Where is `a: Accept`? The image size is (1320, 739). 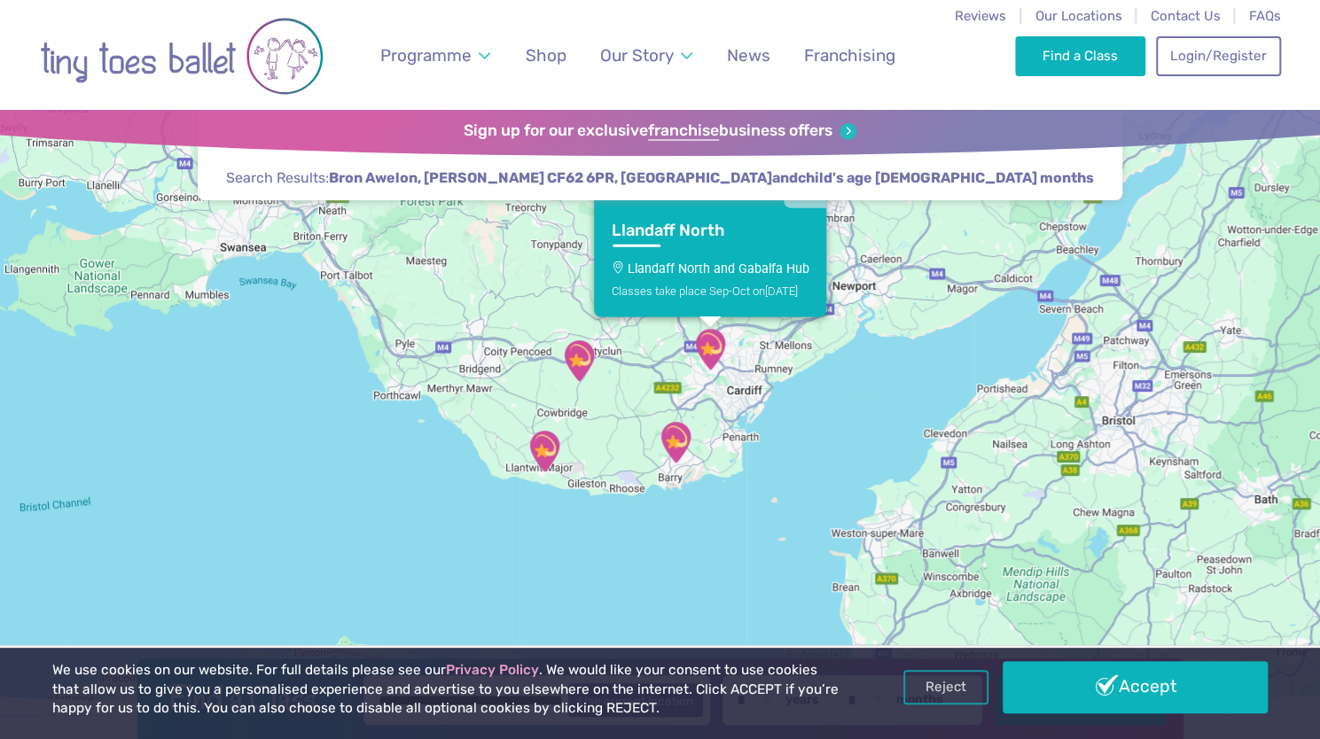 a: Accept is located at coordinates (1135, 687).